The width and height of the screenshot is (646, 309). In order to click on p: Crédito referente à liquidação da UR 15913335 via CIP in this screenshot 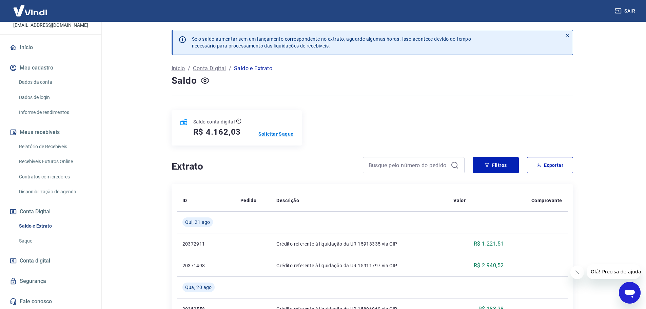, I will do `click(359, 244)`.